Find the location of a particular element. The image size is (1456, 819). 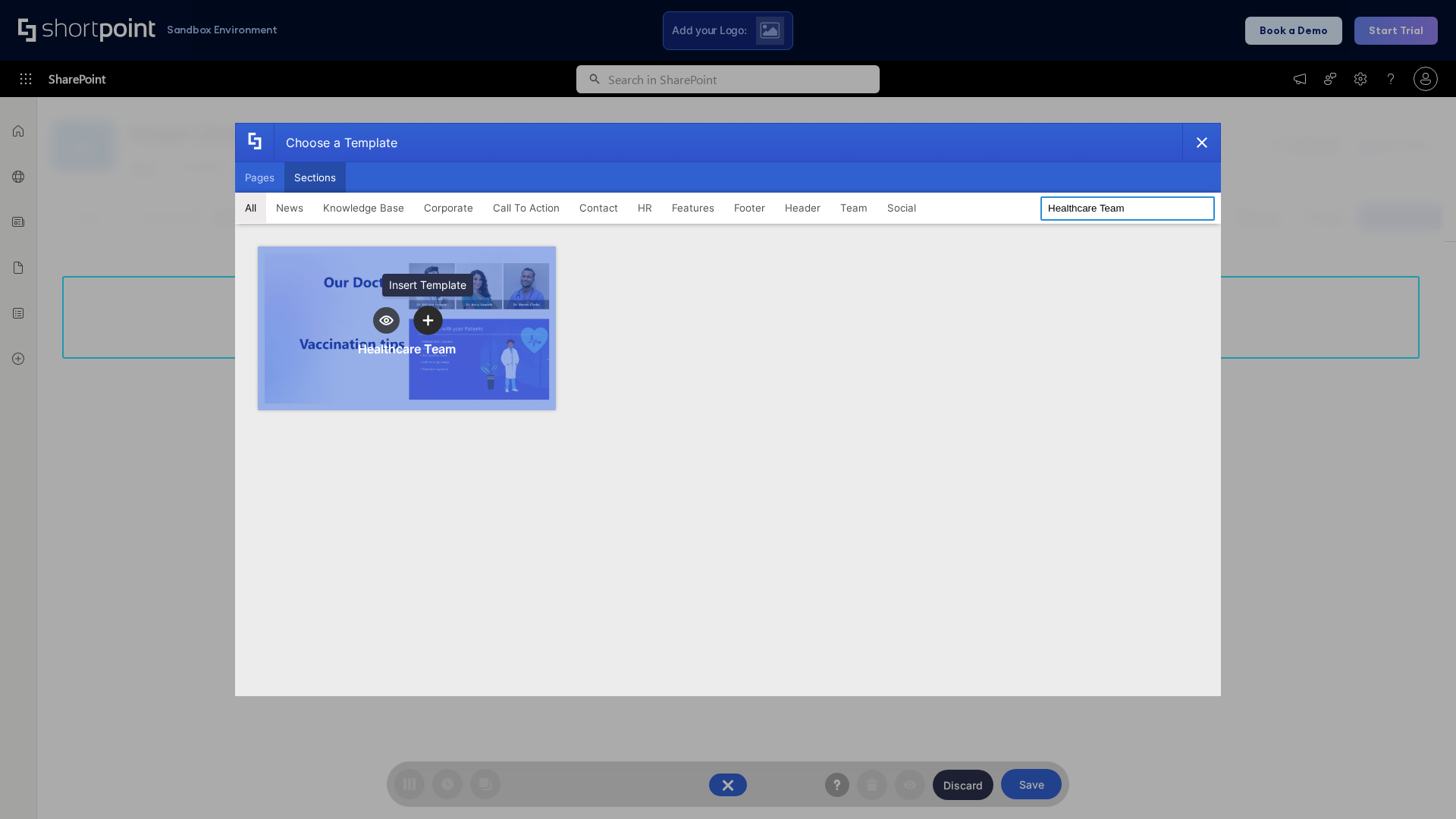

div: Choose a Template is located at coordinates (336, 143).